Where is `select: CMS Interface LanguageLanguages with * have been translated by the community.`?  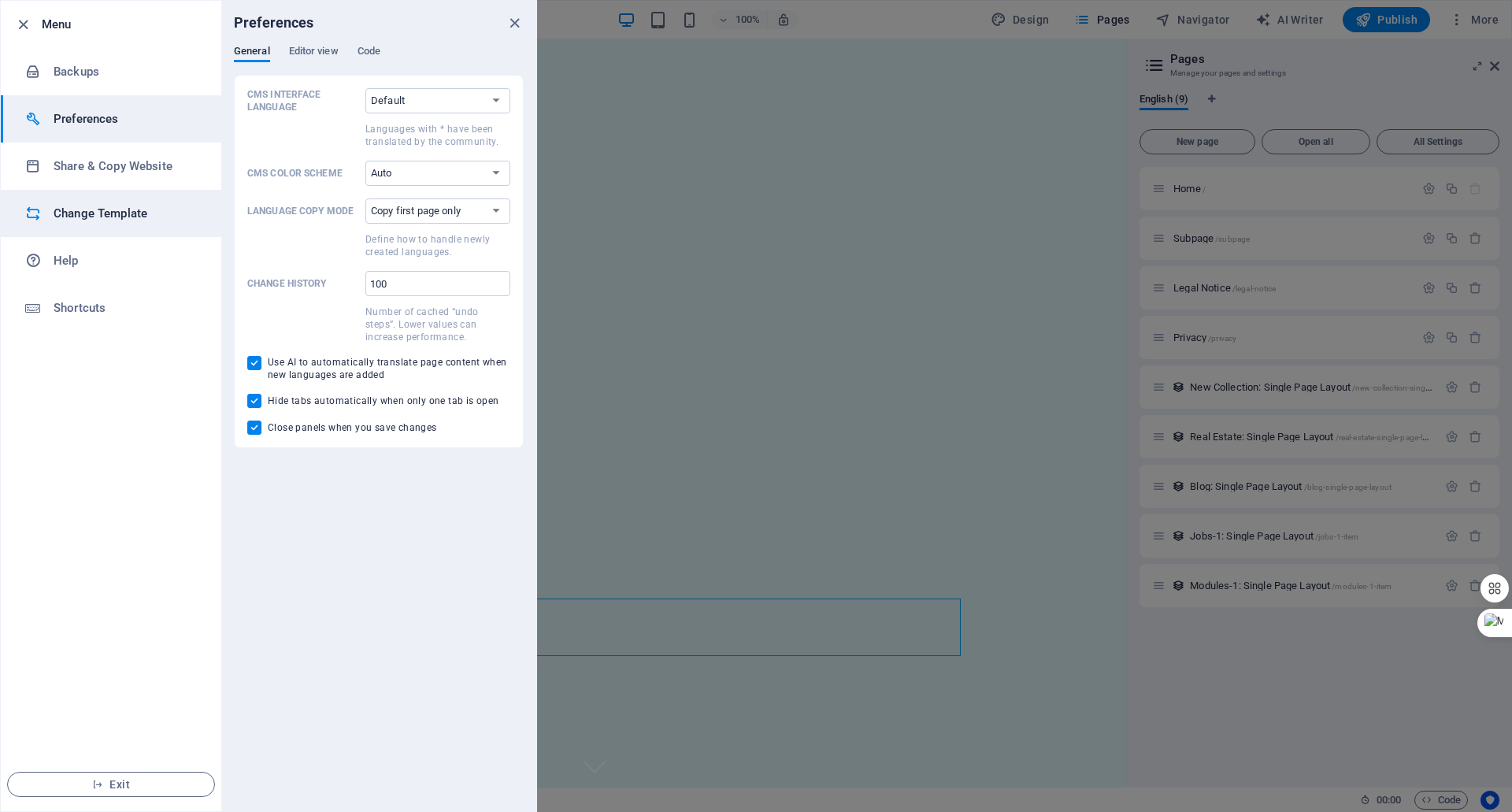
select: CMS Interface LanguageLanguages with * have been translated by the community. is located at coordinates (438, 101).